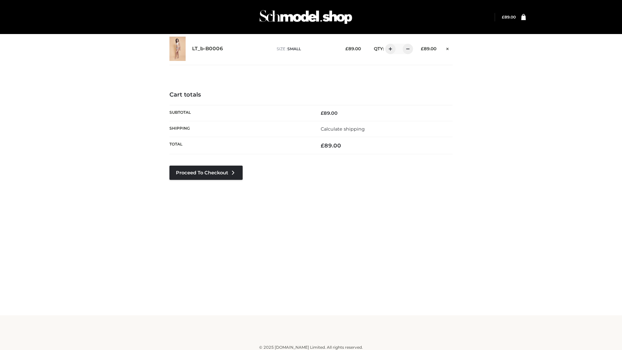 Image resolution: width=622 pixels, height=350 pixels. Describe the element at coordinates (389, 49) in the screenshot. I see `div: QTY:` at that location.